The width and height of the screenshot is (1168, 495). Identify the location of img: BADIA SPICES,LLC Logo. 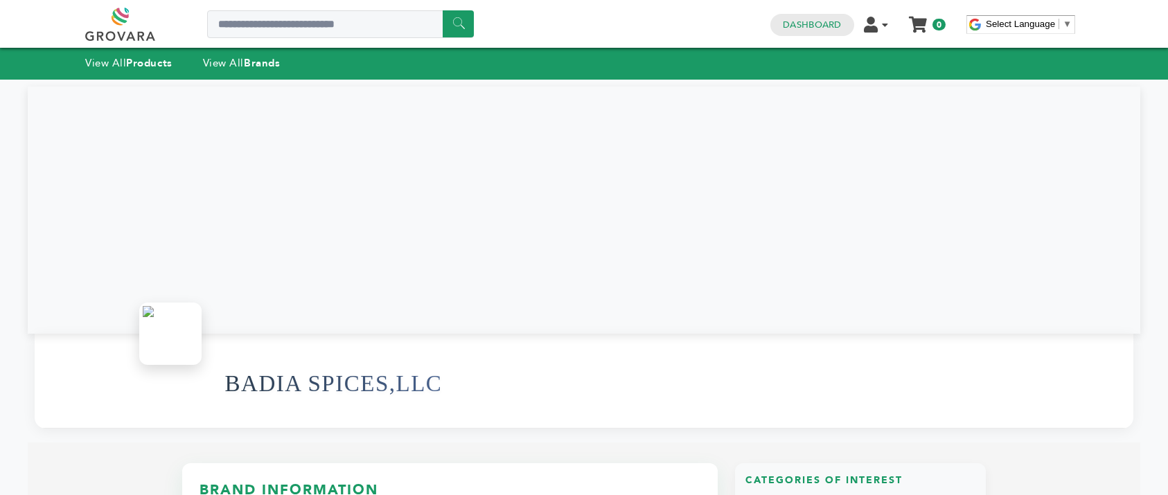
(170, 334).